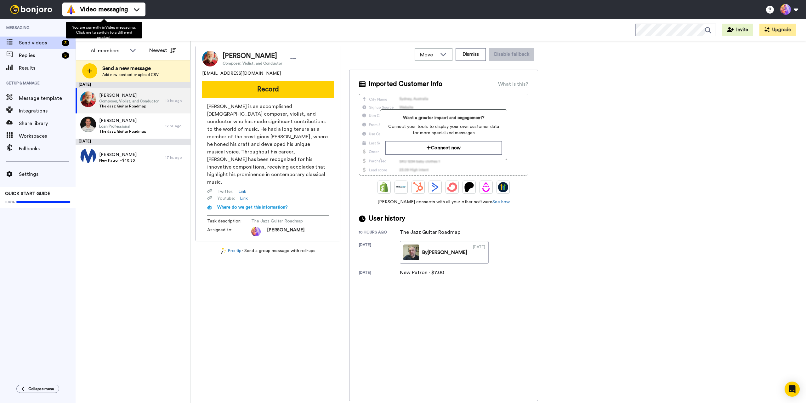 This screenshot has width=806, height=403. Describe the element at coordinates (88, 99) in the screenshot. I see `img: 62be69e4-b5f0-463c-b1f2-aad13cf46d4f.jpg` at that location.